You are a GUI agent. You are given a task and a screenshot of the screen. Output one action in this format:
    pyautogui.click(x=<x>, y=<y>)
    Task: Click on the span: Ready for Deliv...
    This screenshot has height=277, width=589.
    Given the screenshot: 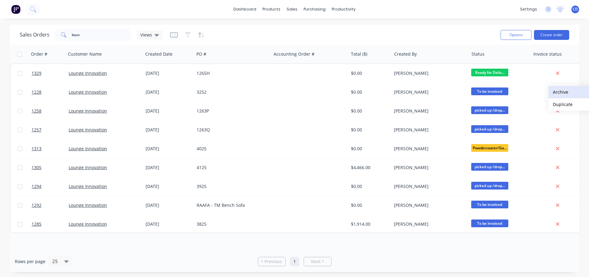 What is the action you would take?
    pyautogui.click(x=489, y=72)
    